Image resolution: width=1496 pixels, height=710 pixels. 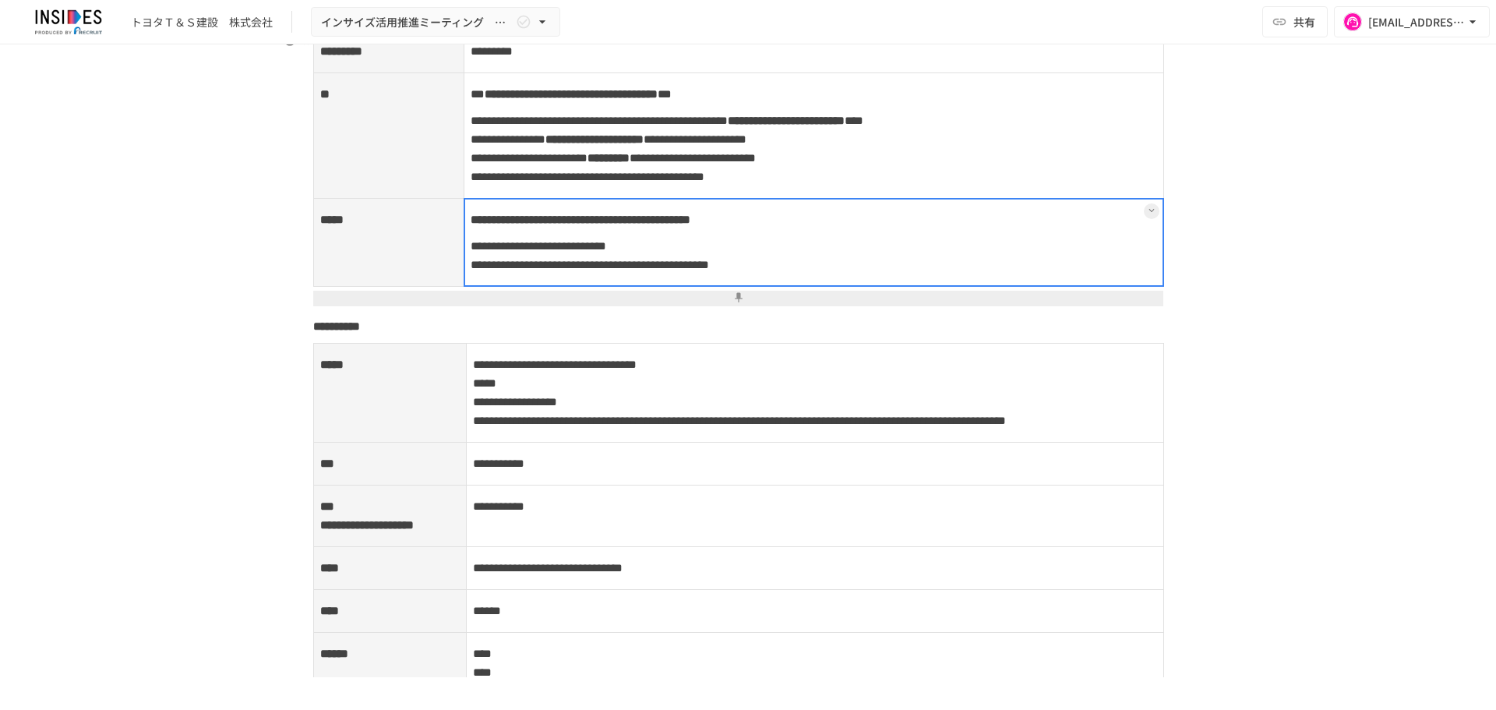 What do you see at coordinates (417, 22) in the screenshot?
I see `span: インサイズ活用推進ミーティング ～1回目～` at bounding box center [417, 22].